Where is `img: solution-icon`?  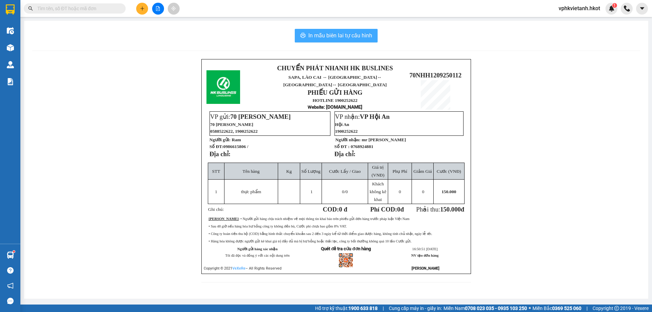
img: solution-icon is located at coordinates (10, 81).